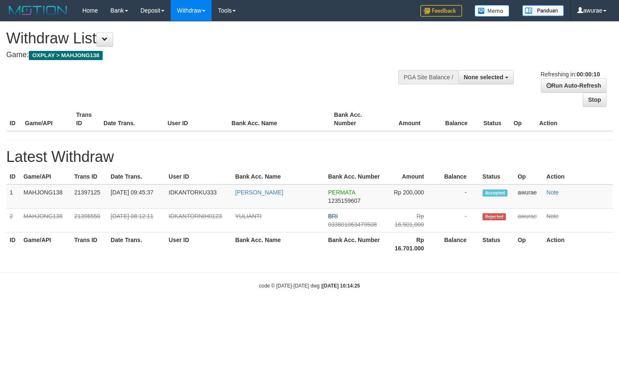  Describe the element at coordinates (198, 197) in the screenshot. I see `td: IDKANTORKU333` at that location.